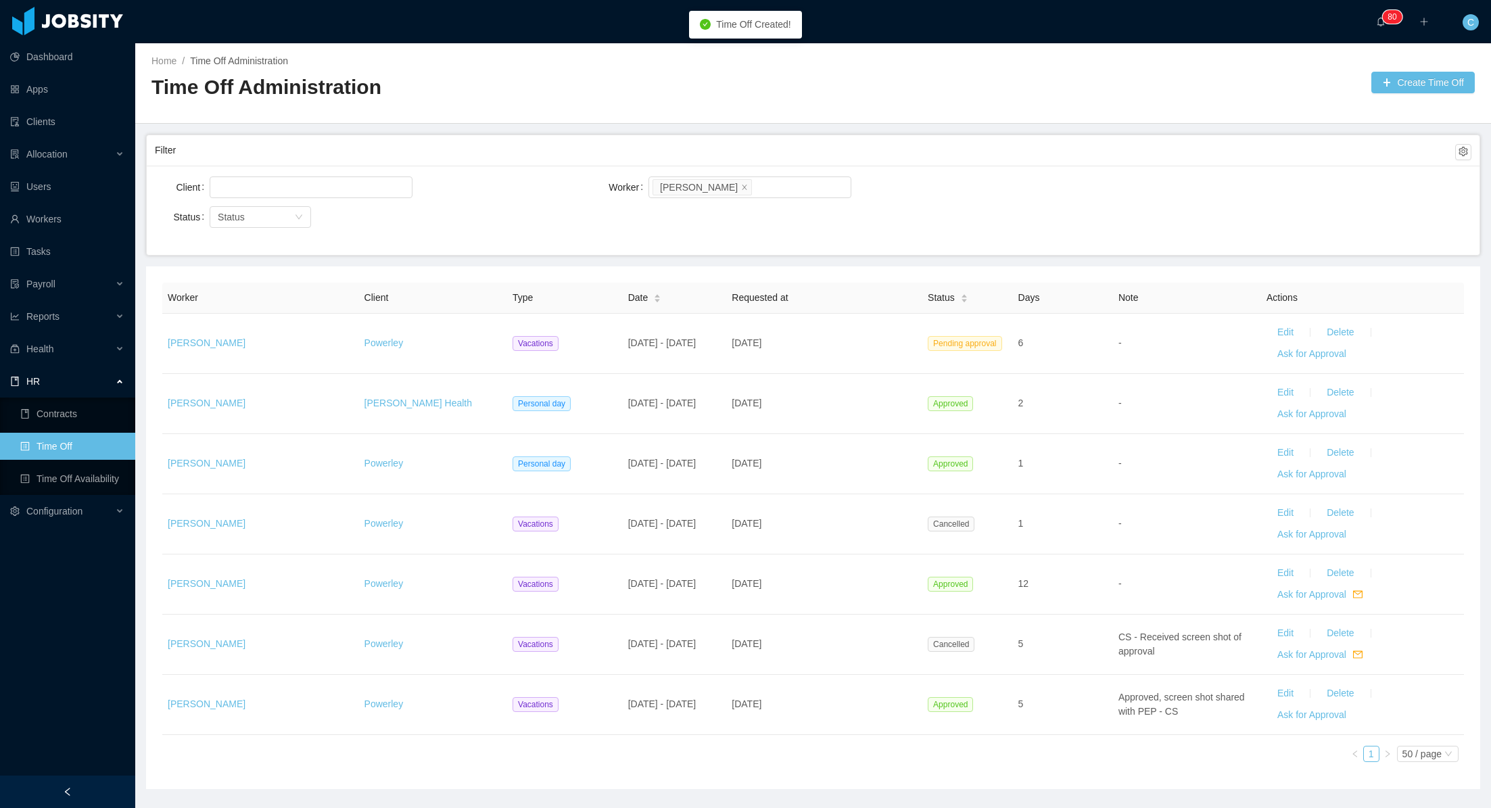 The image size is (1491, 808). Describe the element at coordinates (15, 316) in the screenshot. I see `i: icon: line-chart` at that location.